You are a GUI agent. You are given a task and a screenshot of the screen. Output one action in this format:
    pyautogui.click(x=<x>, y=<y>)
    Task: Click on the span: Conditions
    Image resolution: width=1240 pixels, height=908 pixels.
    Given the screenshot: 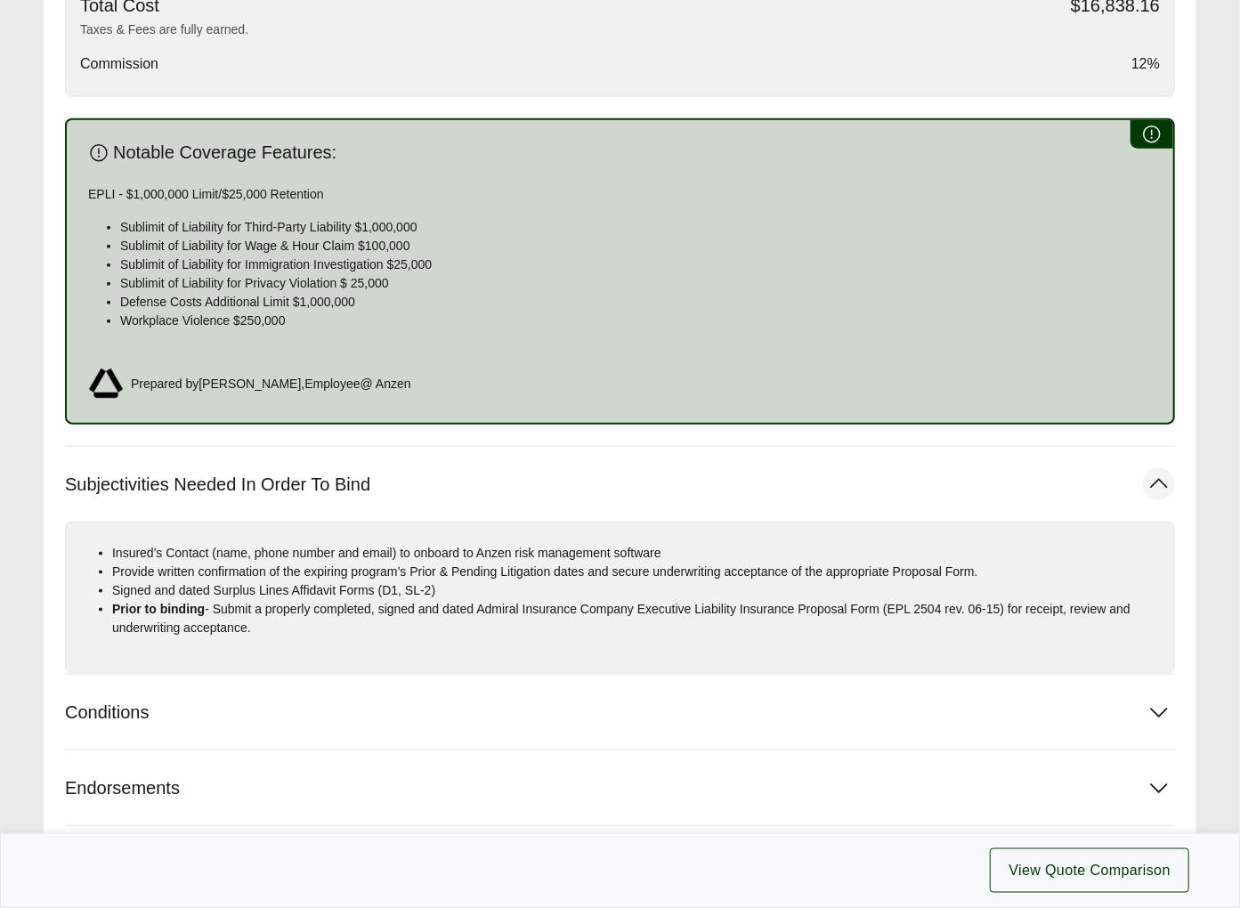 What is the action you would take?
    pyautogui.click(x=107, y=712)
    